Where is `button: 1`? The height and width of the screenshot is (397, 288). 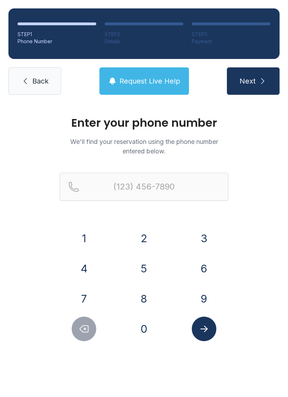
button: 1 is located at coordinates (84, 239).